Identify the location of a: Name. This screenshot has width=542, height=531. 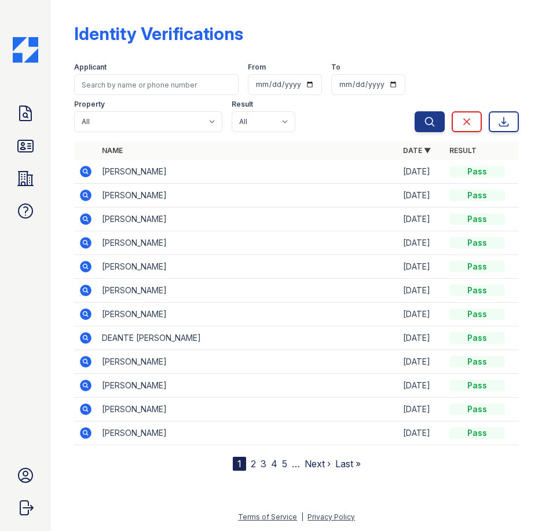
(112, 150).